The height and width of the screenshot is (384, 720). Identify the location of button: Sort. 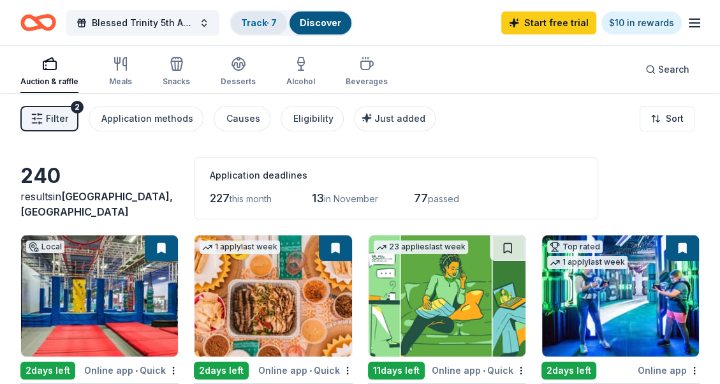
(667, 119).